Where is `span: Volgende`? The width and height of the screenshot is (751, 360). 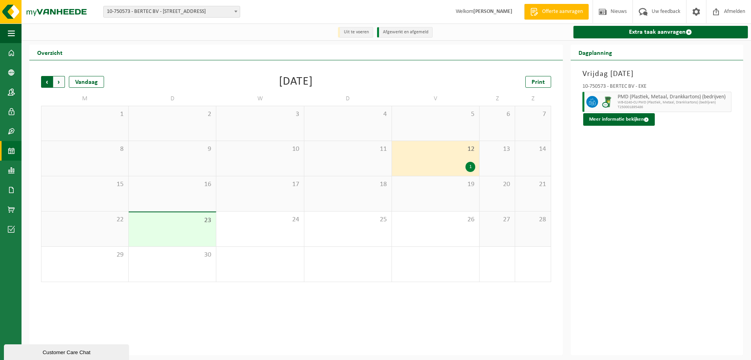
span: Volgende is located at coordinates (59, 82).